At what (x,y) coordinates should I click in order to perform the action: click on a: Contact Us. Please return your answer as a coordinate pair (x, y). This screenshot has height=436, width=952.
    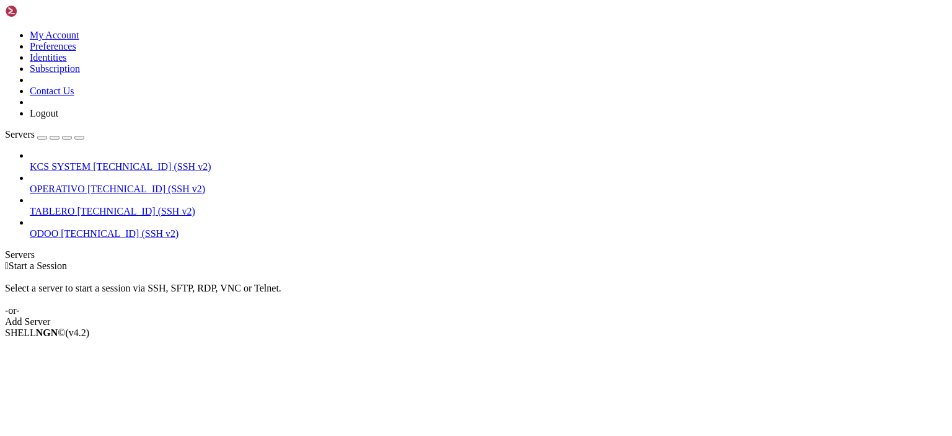
    Looking at the image, I should click on (52, 90).